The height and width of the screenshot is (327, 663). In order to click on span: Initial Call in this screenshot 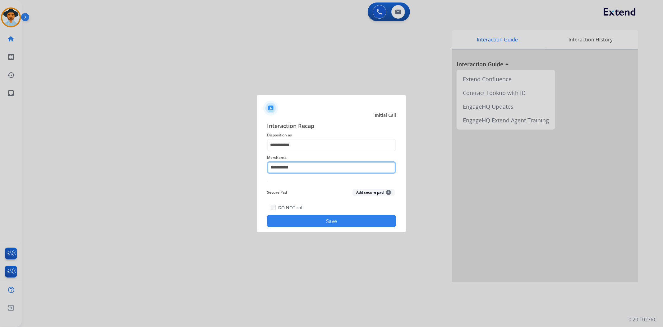, I will do `click(386, 115)`.